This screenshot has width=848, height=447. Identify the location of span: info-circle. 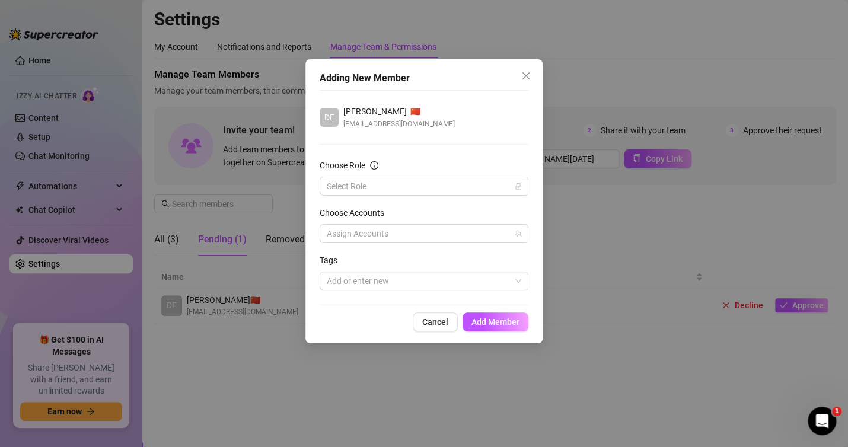
(374, 165).